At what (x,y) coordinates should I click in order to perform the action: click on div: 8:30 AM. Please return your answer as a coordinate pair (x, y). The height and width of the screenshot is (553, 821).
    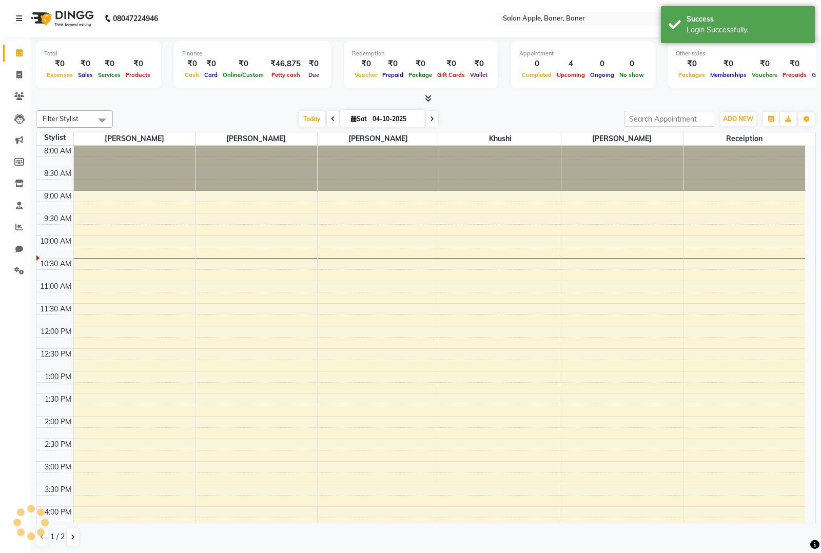
    Looking at the image, I should click on (58, 174).